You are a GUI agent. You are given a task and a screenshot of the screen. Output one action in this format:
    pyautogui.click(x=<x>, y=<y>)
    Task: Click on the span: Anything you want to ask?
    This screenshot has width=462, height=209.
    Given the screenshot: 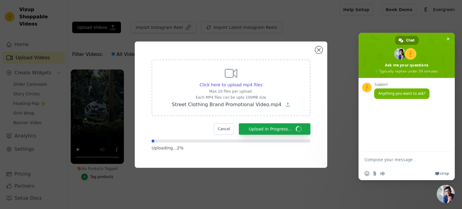 What is the action you would take?
    pyautogui.click(x=402, y=93)
    